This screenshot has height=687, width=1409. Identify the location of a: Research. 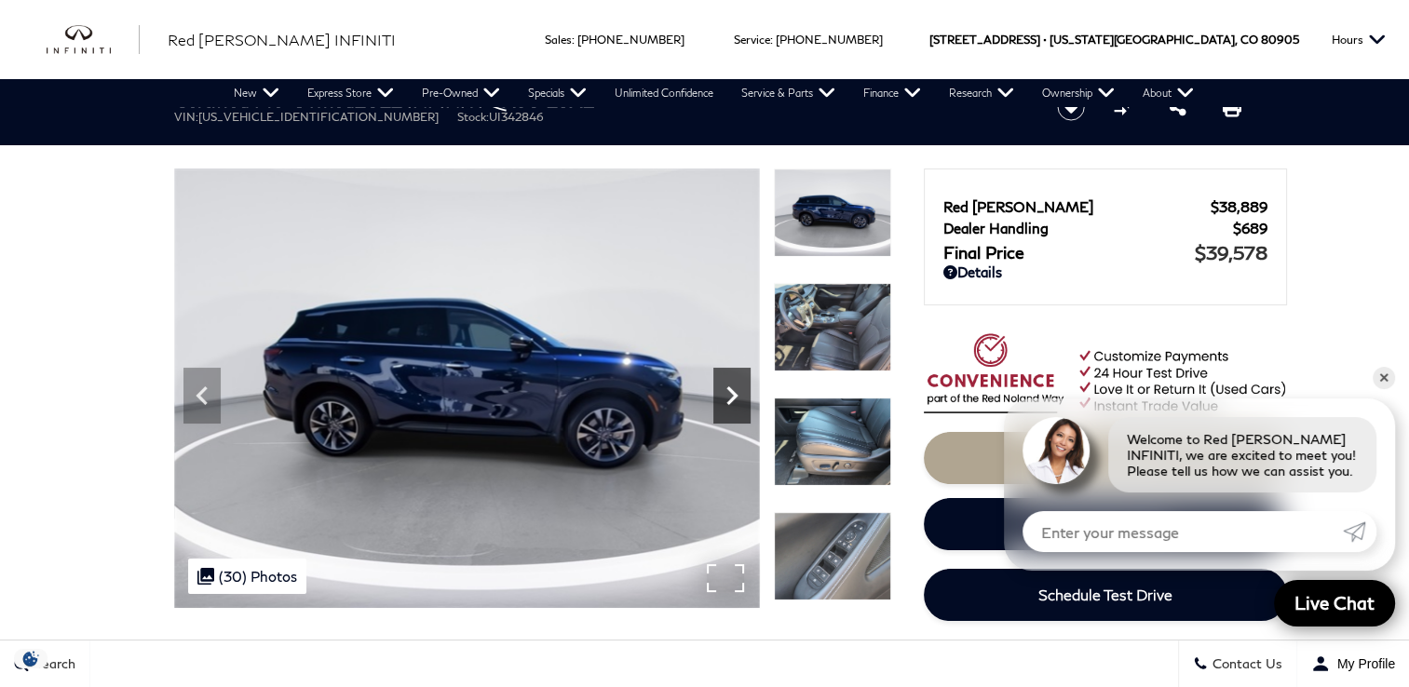
(982, 93).